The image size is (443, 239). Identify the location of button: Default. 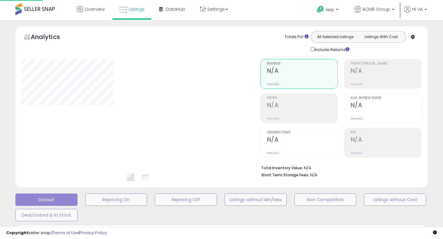
(46, 200).